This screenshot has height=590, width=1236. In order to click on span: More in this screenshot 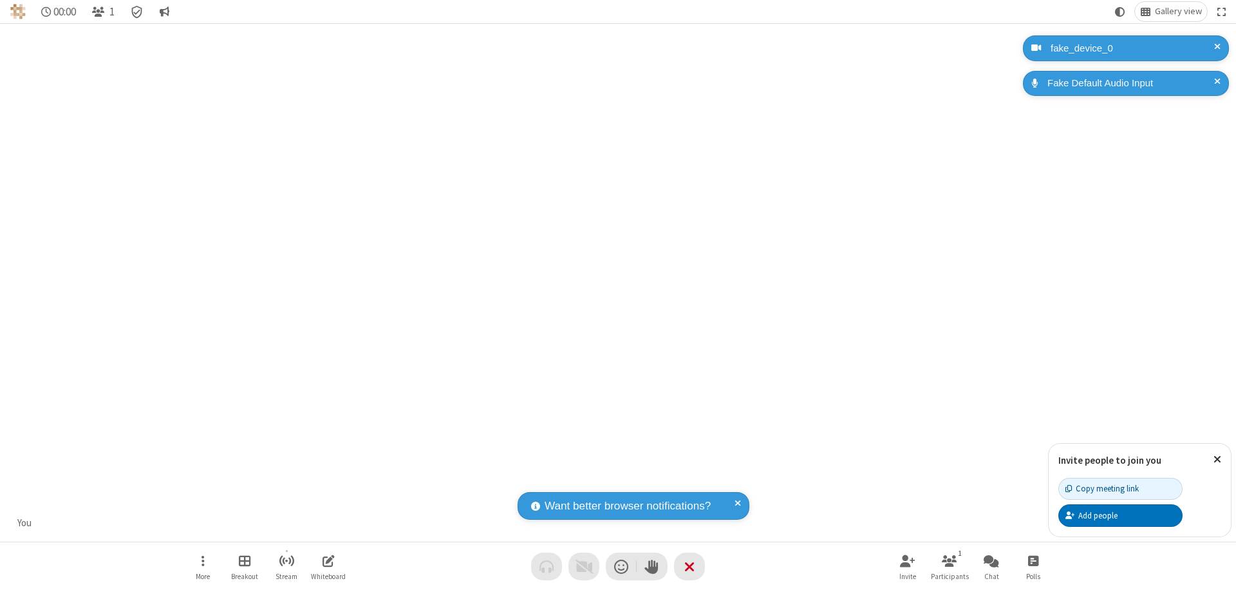, I will do `click(203, 576)`.